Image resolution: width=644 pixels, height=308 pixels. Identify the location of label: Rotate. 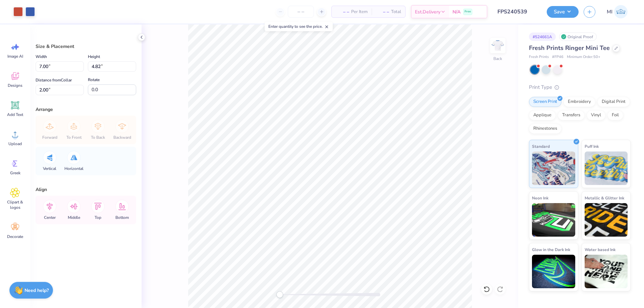
(94, 80).